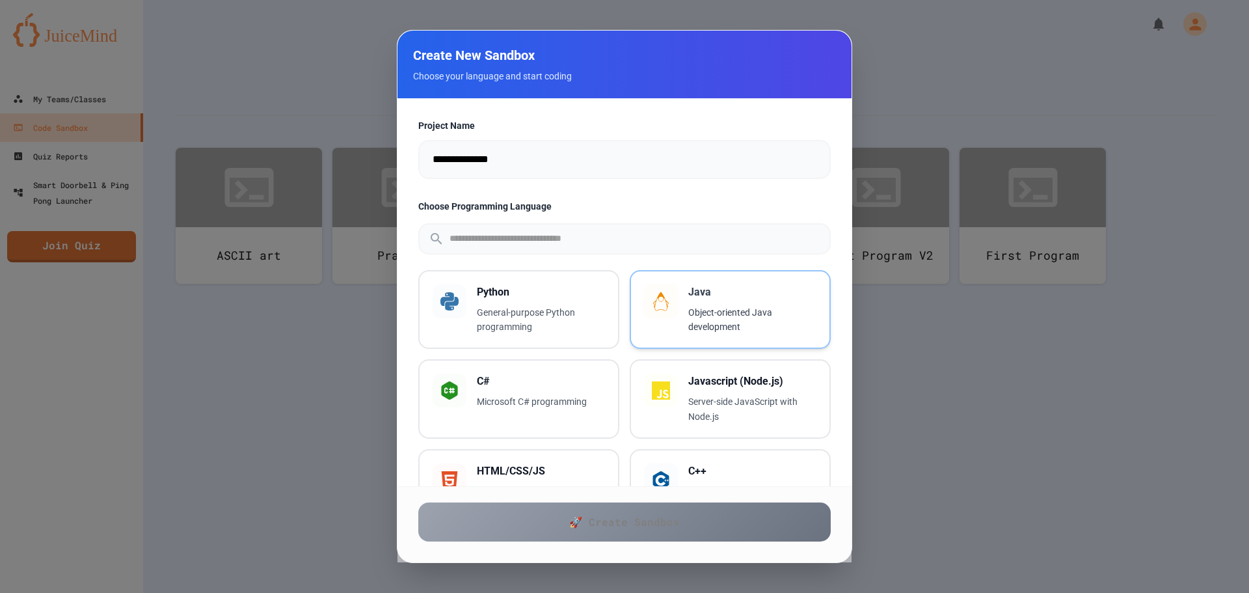 This screenshot has width=1249, height=593. Describe the element at coordinates (625, 76) in the screenshot. I see `p: Choose your language and start coding` at that location.